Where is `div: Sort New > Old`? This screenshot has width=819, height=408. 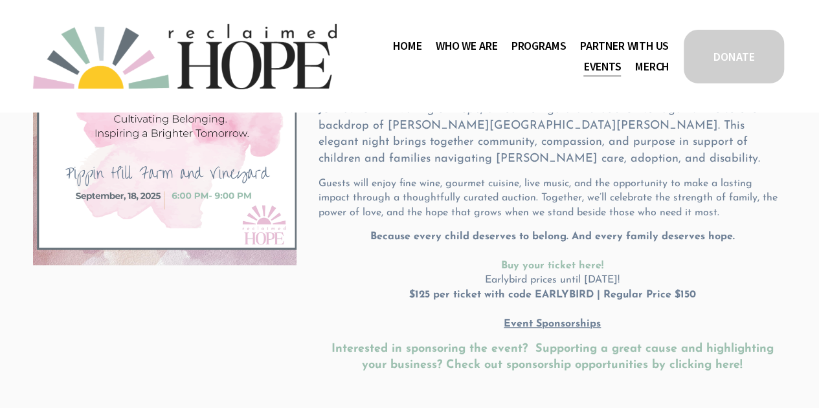
div: Sort New > Old is located at coordinates (409, 23).